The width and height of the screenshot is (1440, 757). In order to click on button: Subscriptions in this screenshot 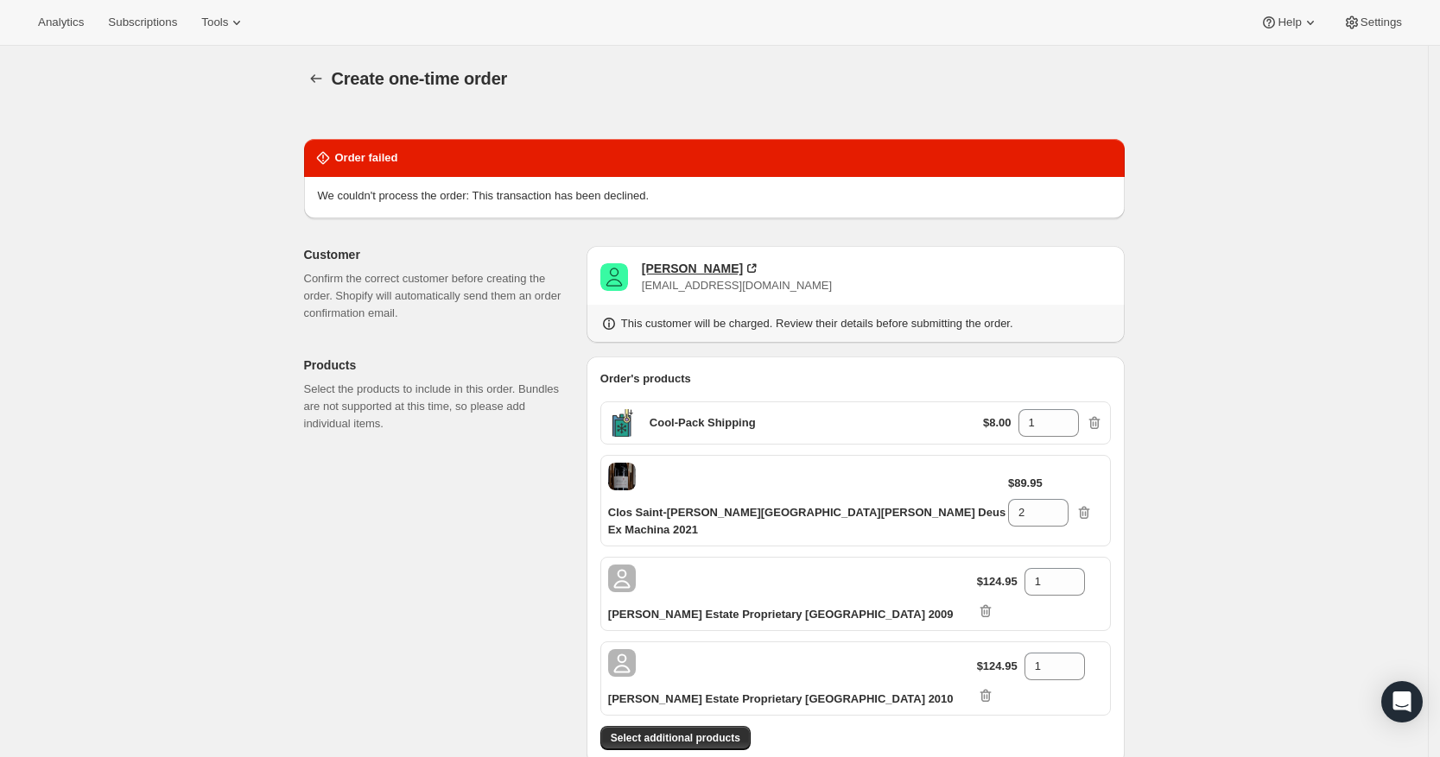, I will do `click(142, 22)`.